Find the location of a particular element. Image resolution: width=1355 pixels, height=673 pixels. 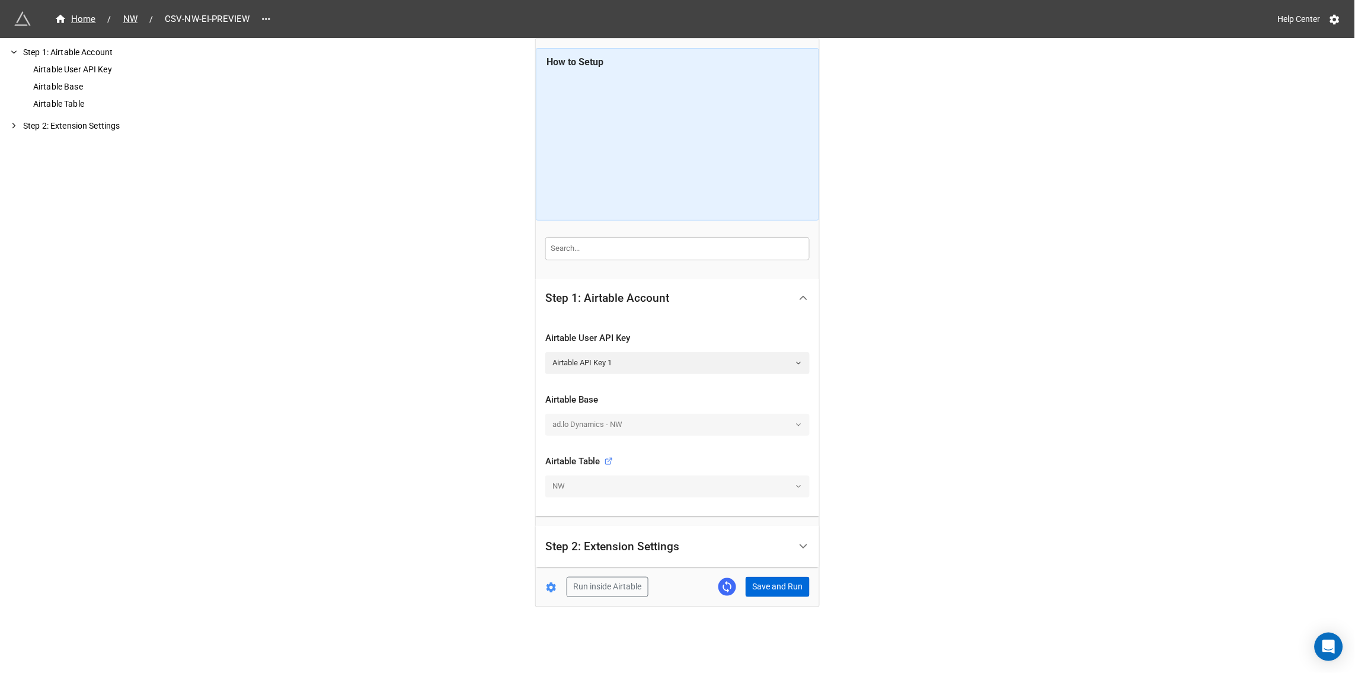

a: NW is located at coordinates (130, 19).